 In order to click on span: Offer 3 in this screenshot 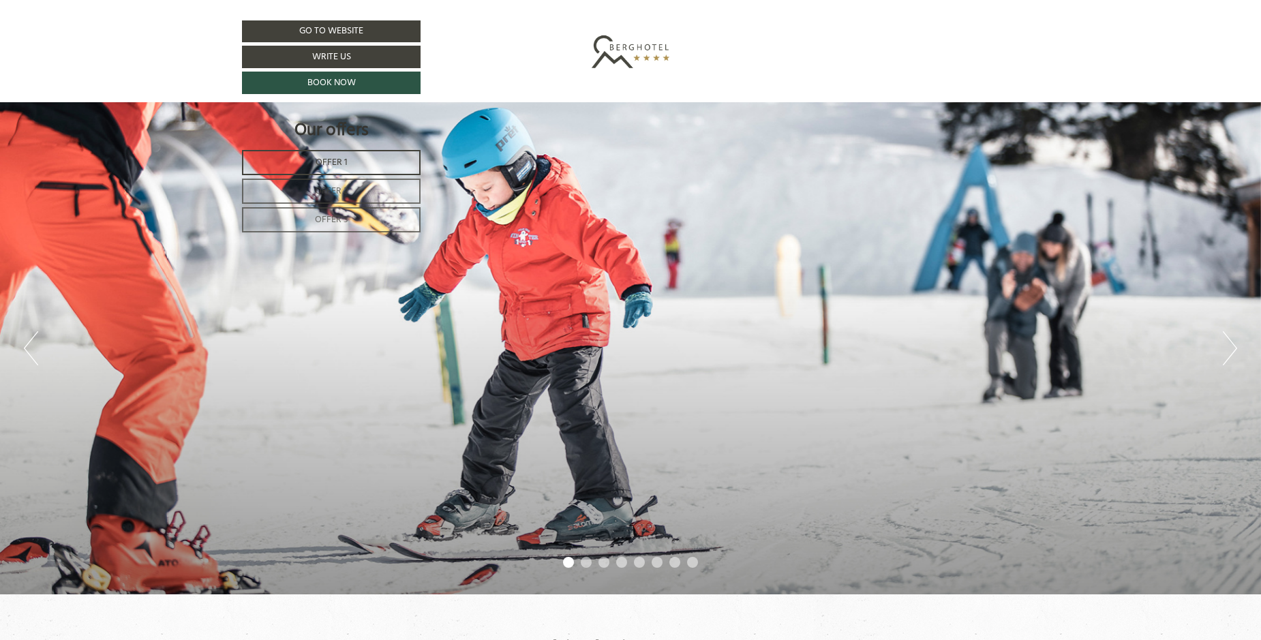, I will do `click(331, 220)`.